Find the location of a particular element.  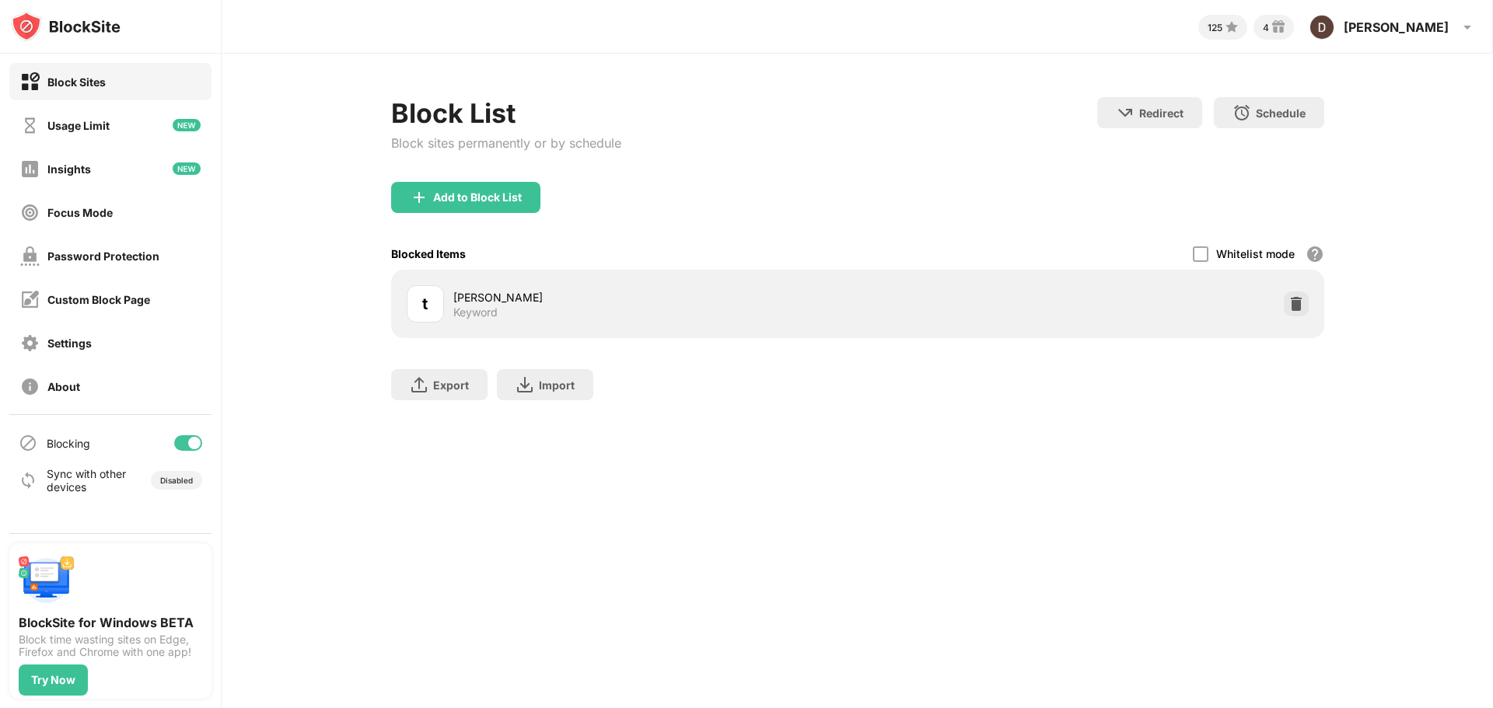

div: Import is located at coordinates (557, 385).